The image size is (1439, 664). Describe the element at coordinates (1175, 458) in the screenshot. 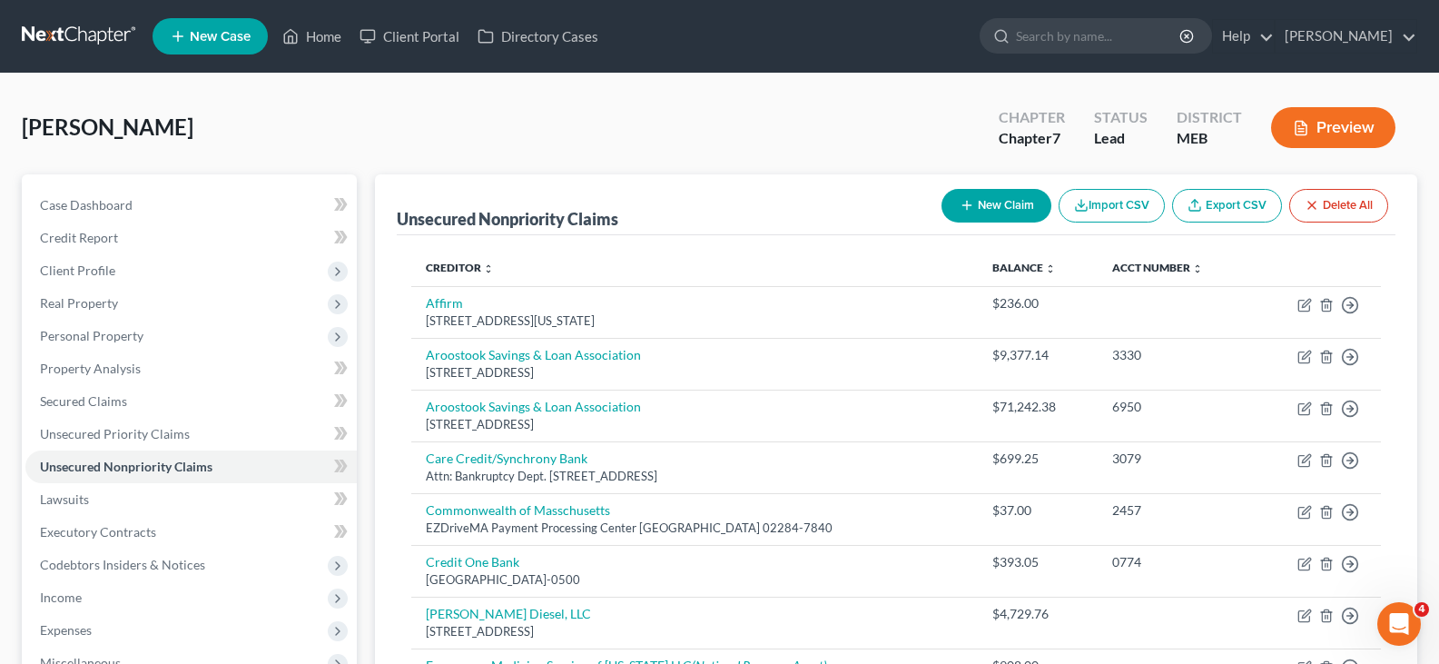

I see `div: 3079` at that location.